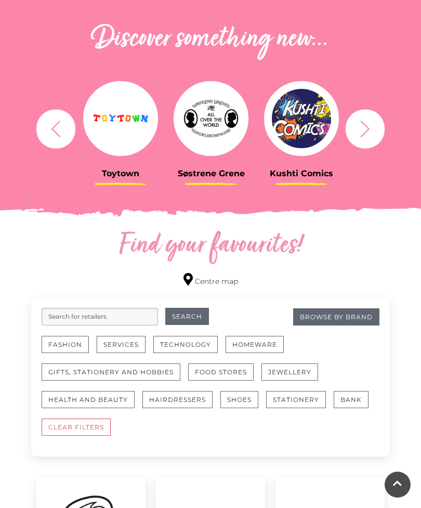 The width and height of the screenshot is (421, 508). Describe the element at coordinates (125, 349) in the screenshot. I see `a: Services` at that location.